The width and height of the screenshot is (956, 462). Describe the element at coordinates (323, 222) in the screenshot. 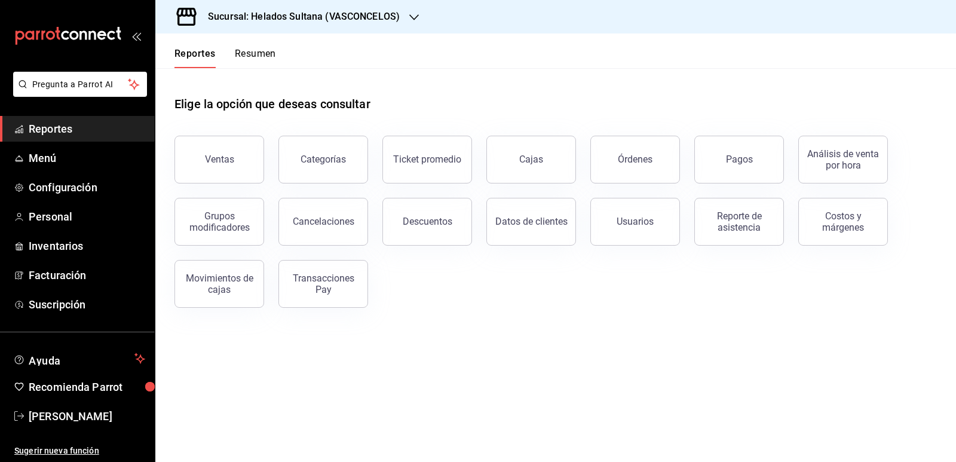

I see `button: Cancelaciones` at that location.